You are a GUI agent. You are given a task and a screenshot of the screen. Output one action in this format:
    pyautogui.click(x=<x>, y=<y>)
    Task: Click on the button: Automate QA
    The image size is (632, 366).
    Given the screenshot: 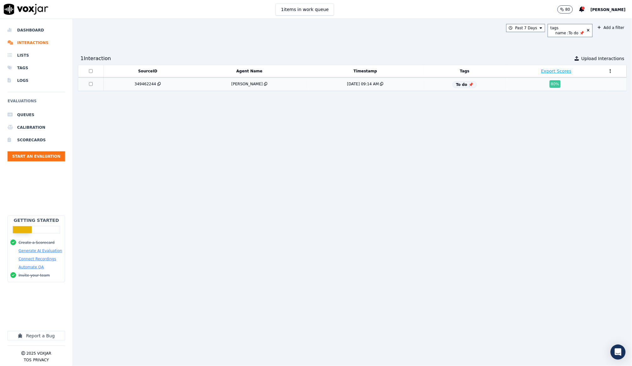 What is the action you would take?
    pyautogui.click(x=31, y=267)
    